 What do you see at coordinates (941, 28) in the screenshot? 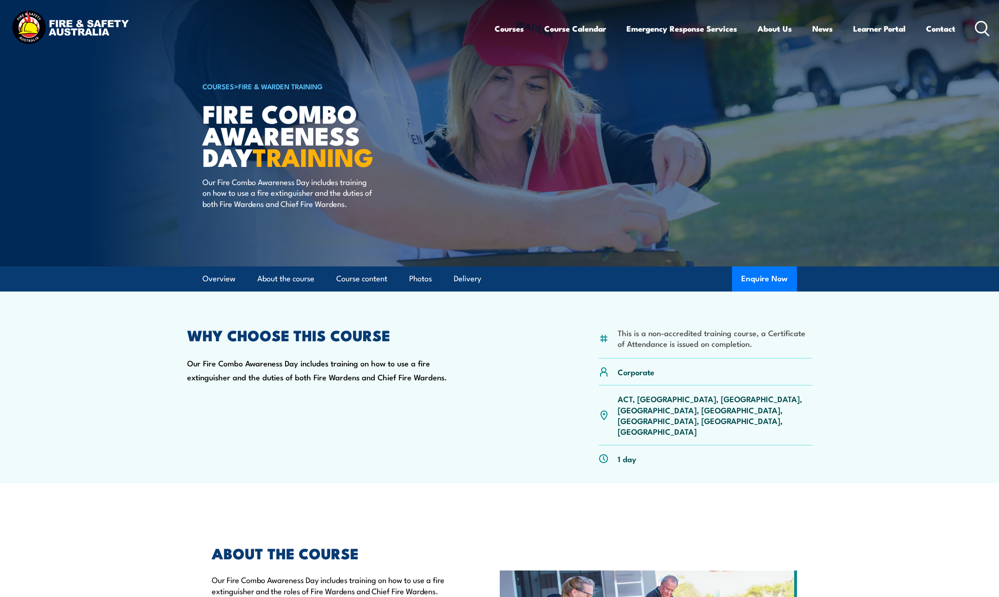
I see `a: Contact` at bounding box center [941, 28].